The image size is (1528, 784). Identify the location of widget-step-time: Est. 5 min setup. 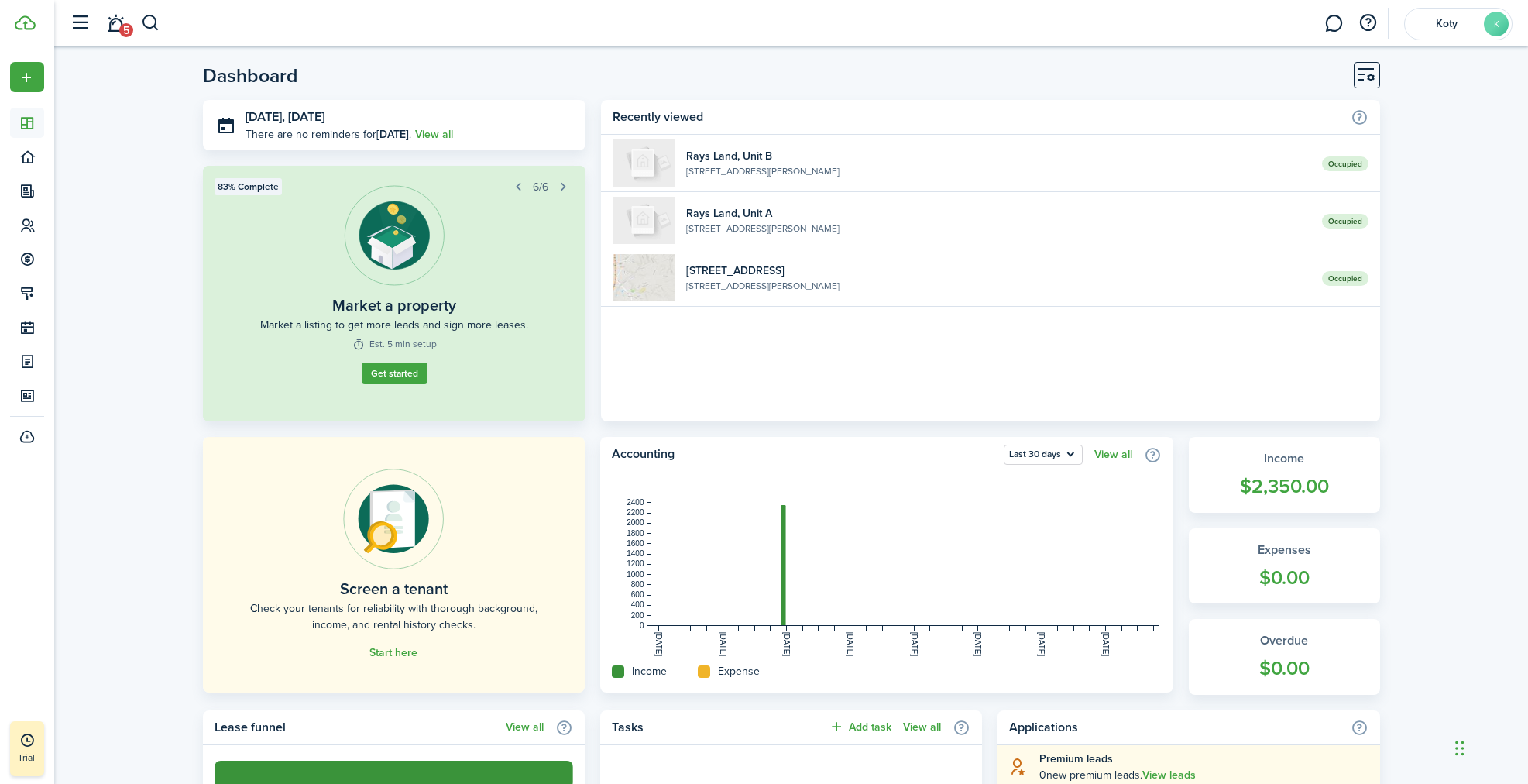
(394, 344).